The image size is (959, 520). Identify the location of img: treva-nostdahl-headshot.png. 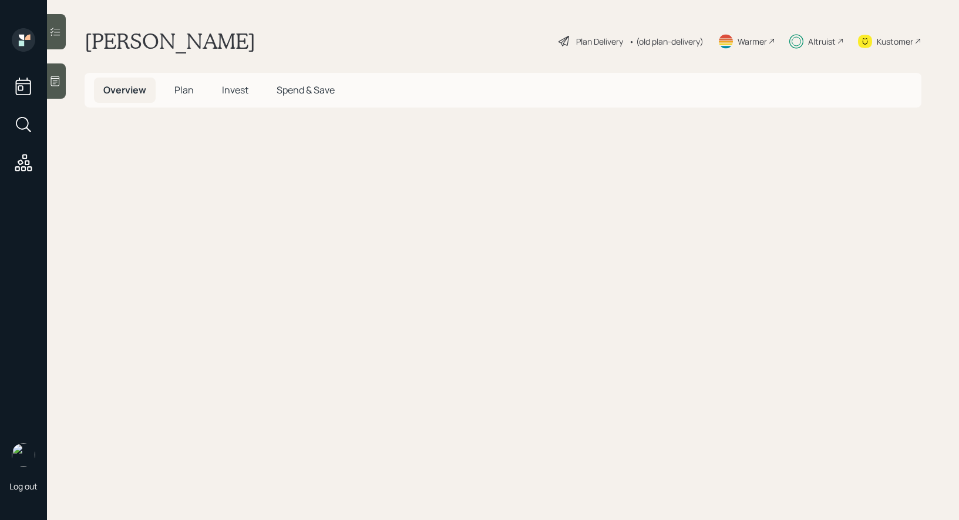
(23, 454).